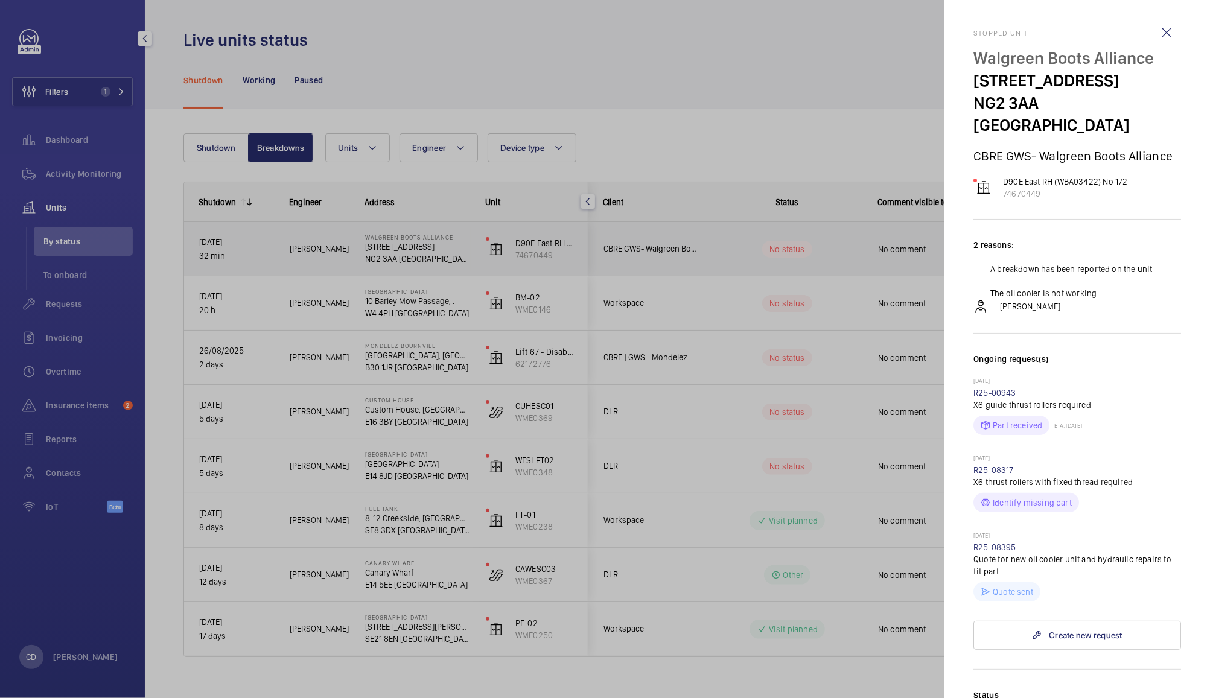  I want to click on p: Identify missing part, so click(1032, 503).